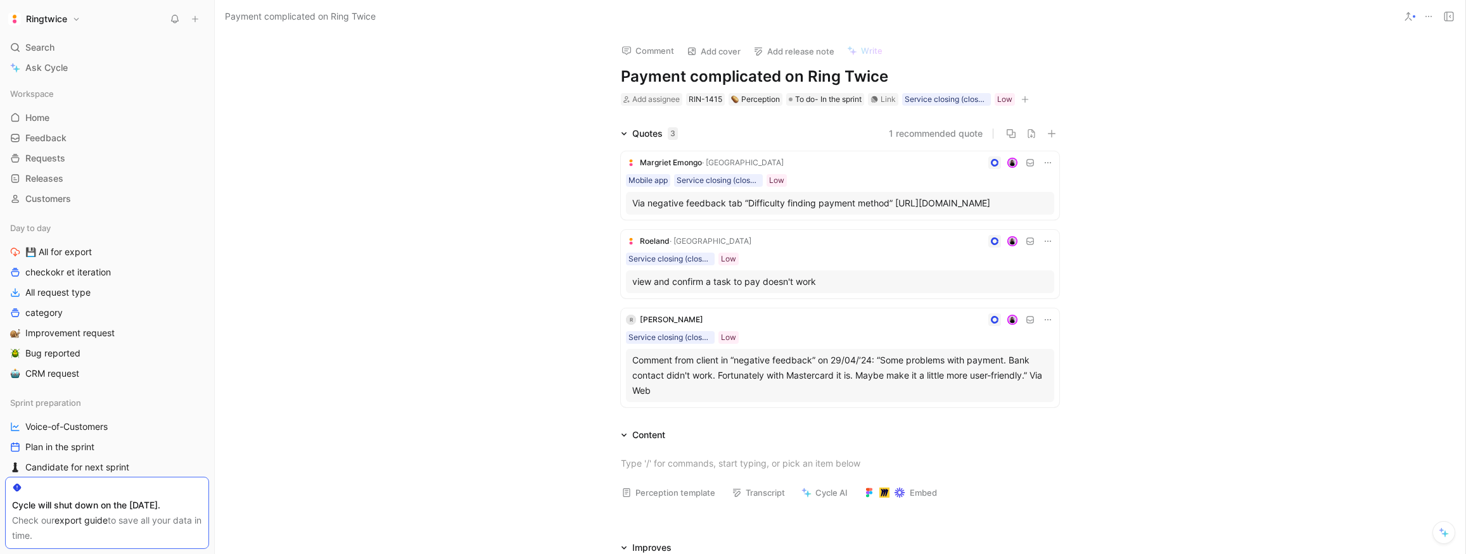 This screenshot has height=554, width=1466. What do you see at coordinates (15, 19) in the screenshot?
I see `img: Ringtwice` at bounding box center [15, 19].